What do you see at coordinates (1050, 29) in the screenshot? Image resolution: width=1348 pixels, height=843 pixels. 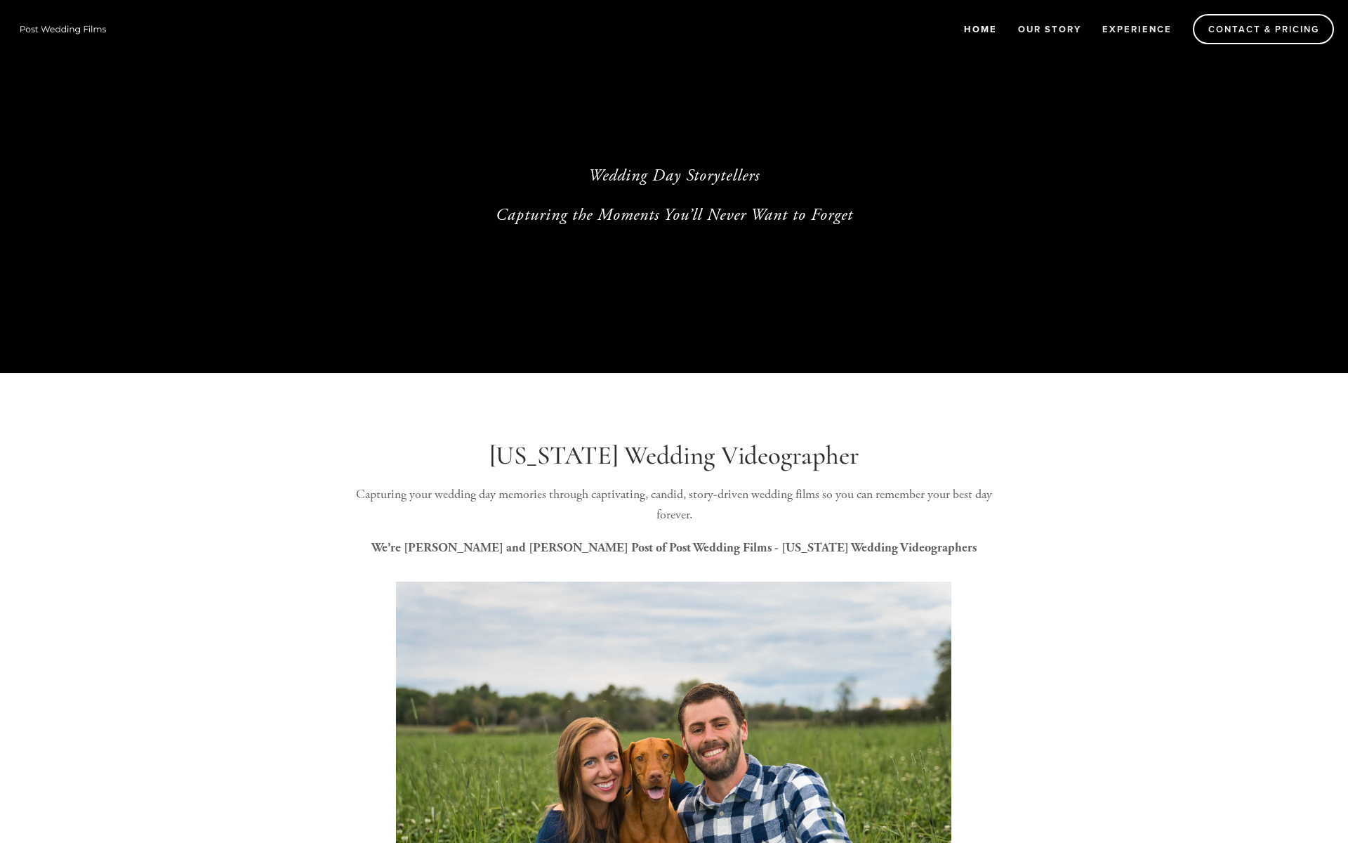 I see `a: Our Story` at bounding box center [1050, 29].